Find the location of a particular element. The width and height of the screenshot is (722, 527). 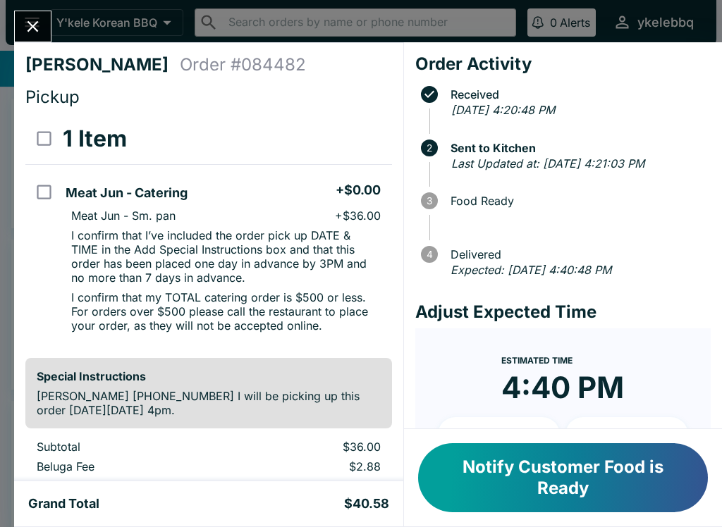

p: Meat Jun - Sm. pan is located at coordinates (123, 216).